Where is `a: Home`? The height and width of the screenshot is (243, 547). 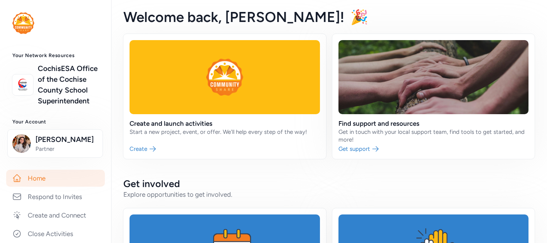
a: Home is located at coordinates (56, 178).